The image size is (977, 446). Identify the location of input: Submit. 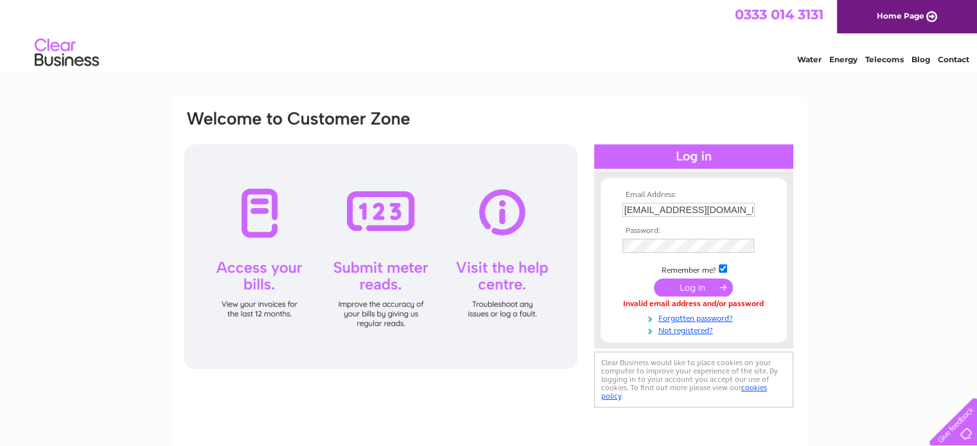
(693, 288).